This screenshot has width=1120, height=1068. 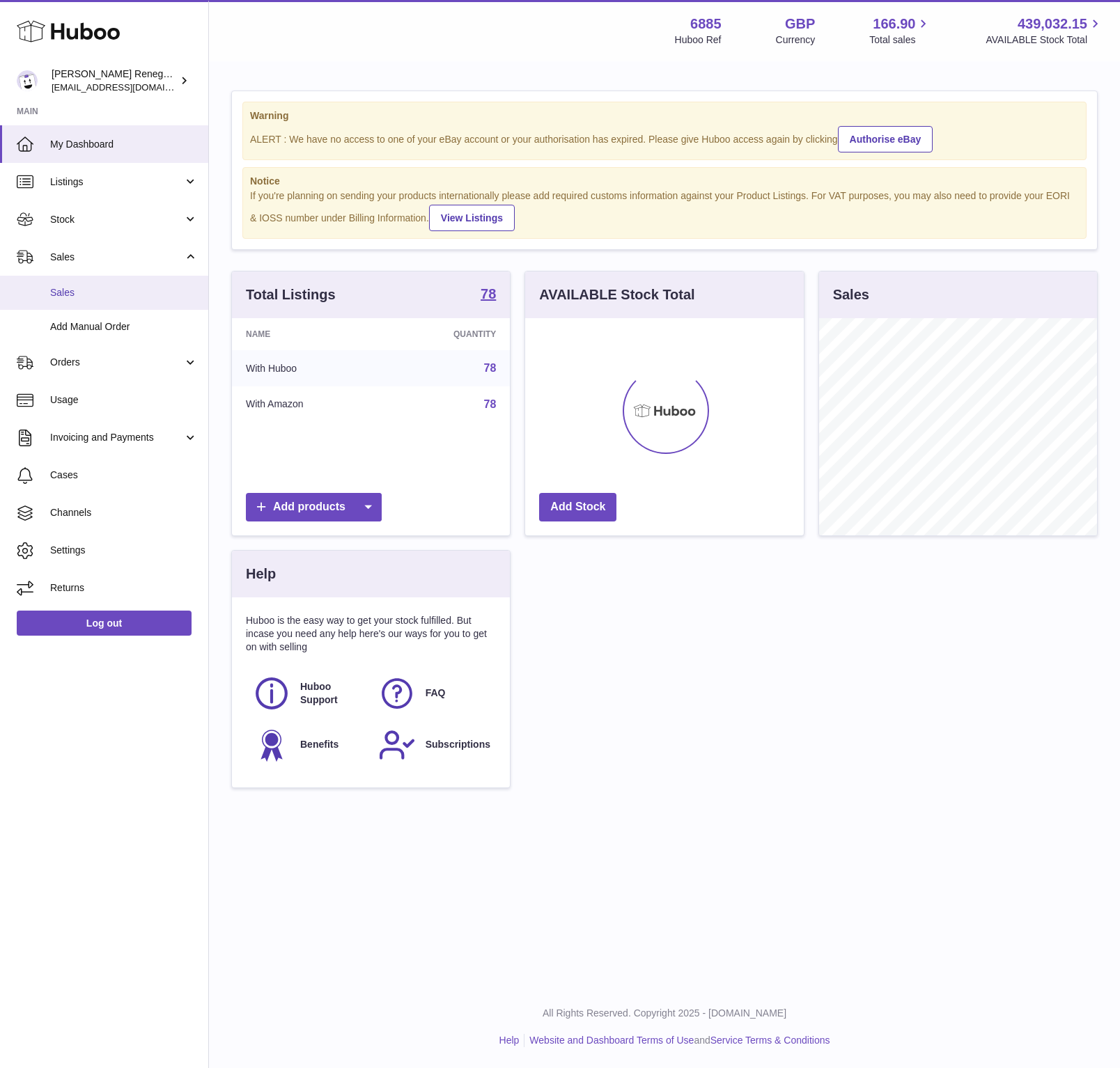 What do you see at coordinates (291, 294) in the screenshot?
I see `h3: Total Listings` at bounding box center [291, 294].